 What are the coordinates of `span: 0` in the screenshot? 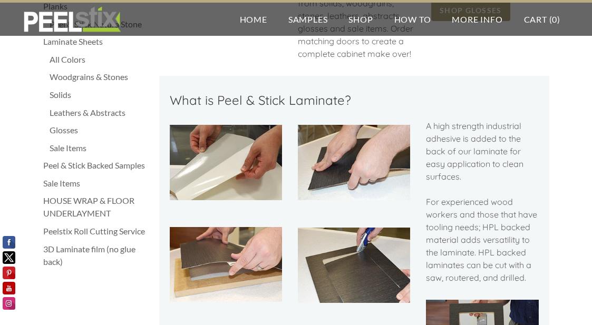 It's located at (554, 19).